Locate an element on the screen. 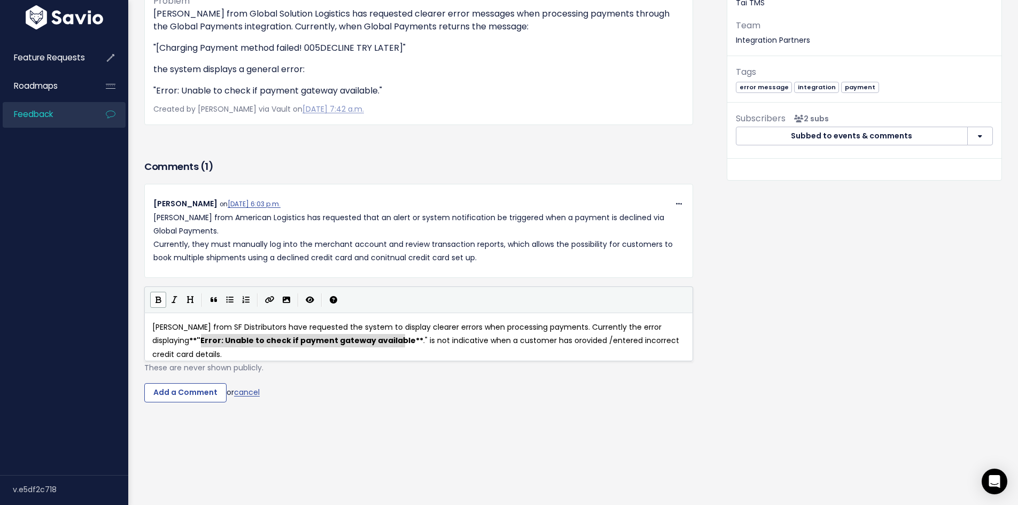  p: Integration Partners is located at coordinates (865, 33).